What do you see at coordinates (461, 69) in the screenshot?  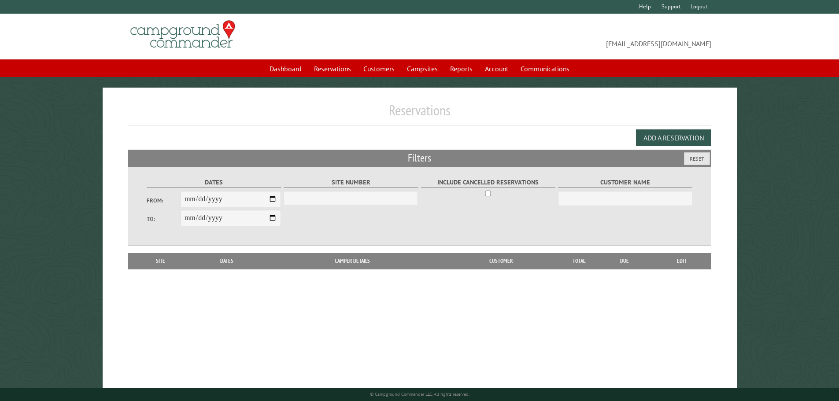 I see `a: Reports` at bounding box center [461, 69].